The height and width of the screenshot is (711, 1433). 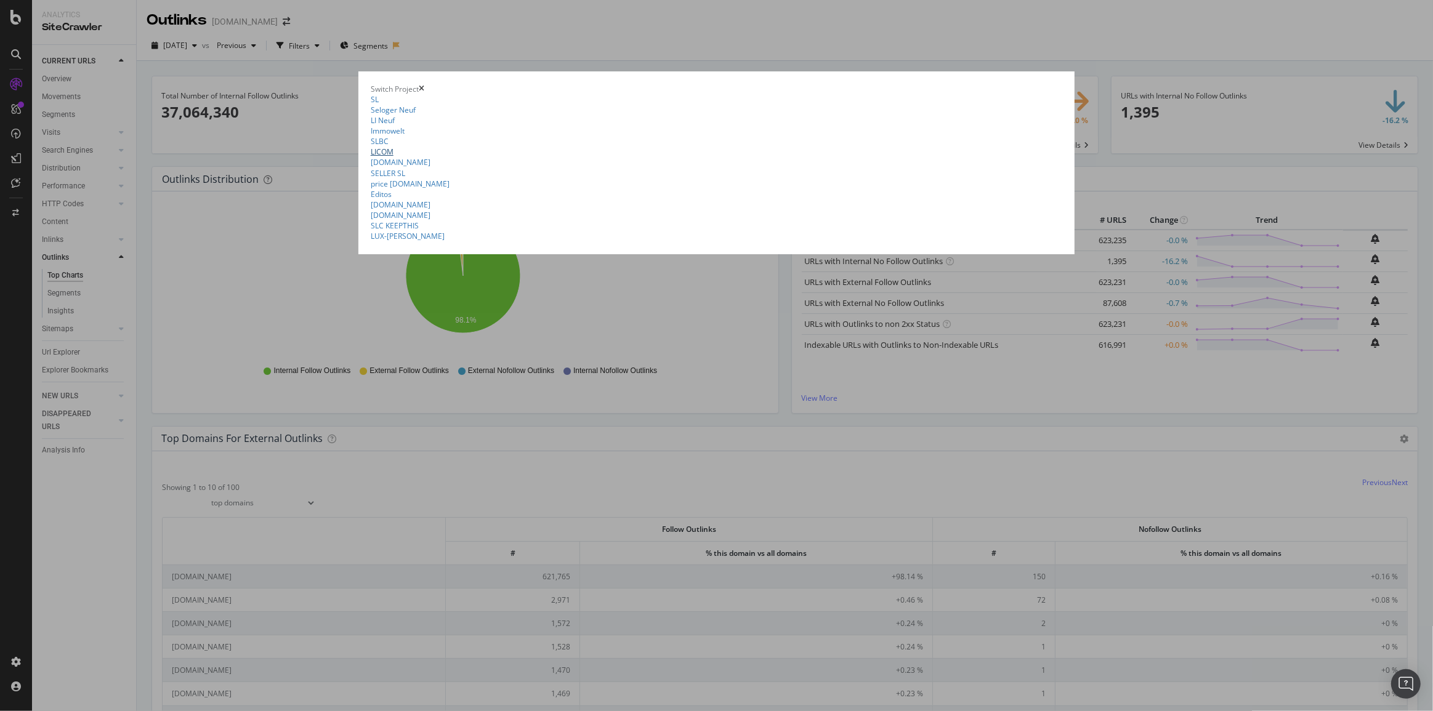 I want to click on summary: SLBC, so click(x=717, y=141).